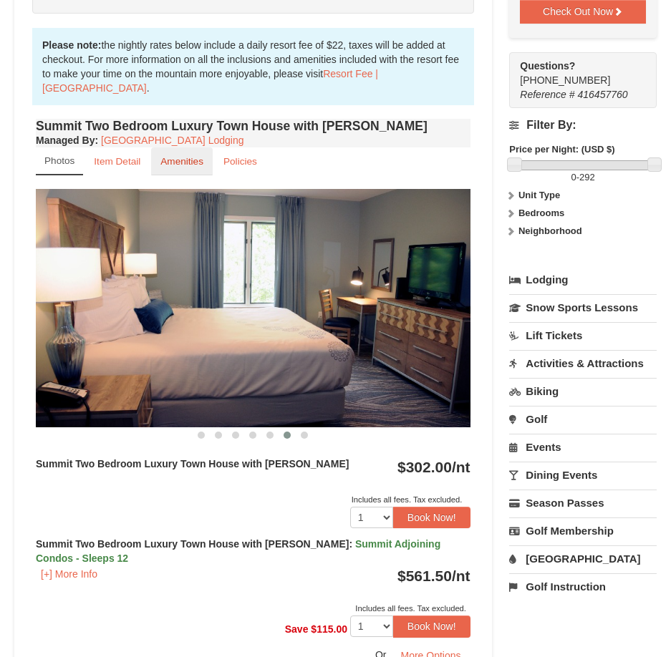  What do you see at coordinates (547, 94) in the screenshot?
I see `span: Reference #` at bounding box center [547, 94].